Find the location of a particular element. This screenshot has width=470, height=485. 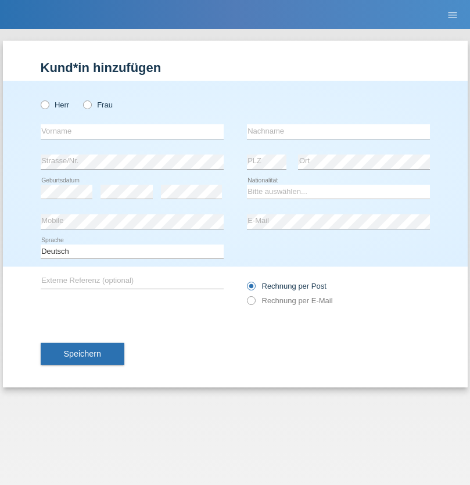

label: Rechnung per E-Mail is located at coordinates (290, 300).